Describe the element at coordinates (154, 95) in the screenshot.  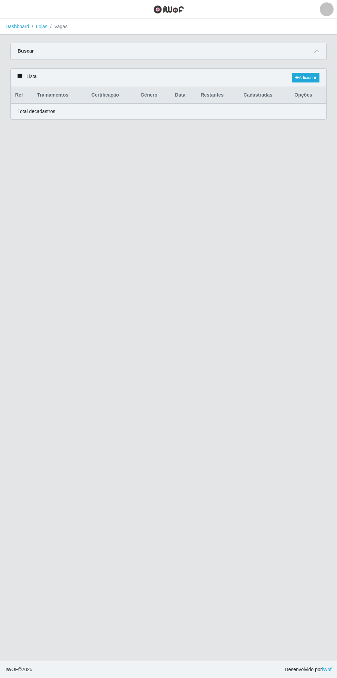
I see `th: Gênero` at that location.